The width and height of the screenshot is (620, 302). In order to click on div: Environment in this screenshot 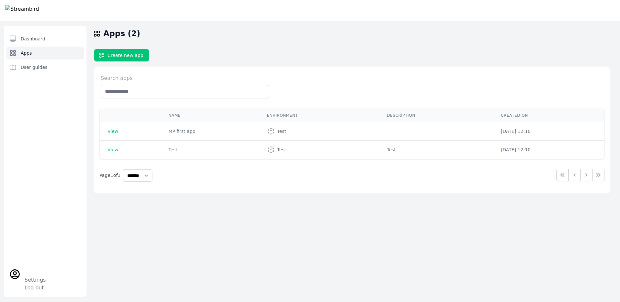, I will do `click(319, 115)`.